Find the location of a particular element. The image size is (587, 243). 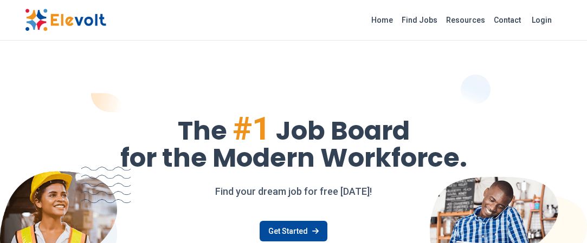

a: Login is located at coordinates (541, 20).